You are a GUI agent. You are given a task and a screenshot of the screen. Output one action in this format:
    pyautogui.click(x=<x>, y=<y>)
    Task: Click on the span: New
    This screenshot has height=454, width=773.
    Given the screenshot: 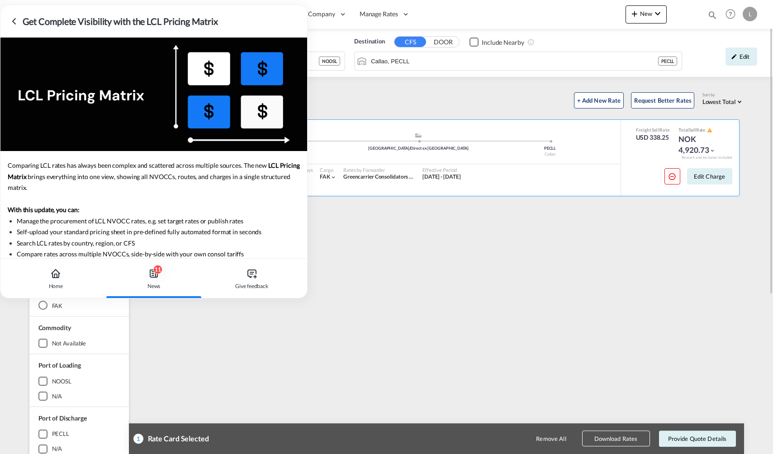 What is the action you would take?
    pyautogui.click(x=646, y=14)
    